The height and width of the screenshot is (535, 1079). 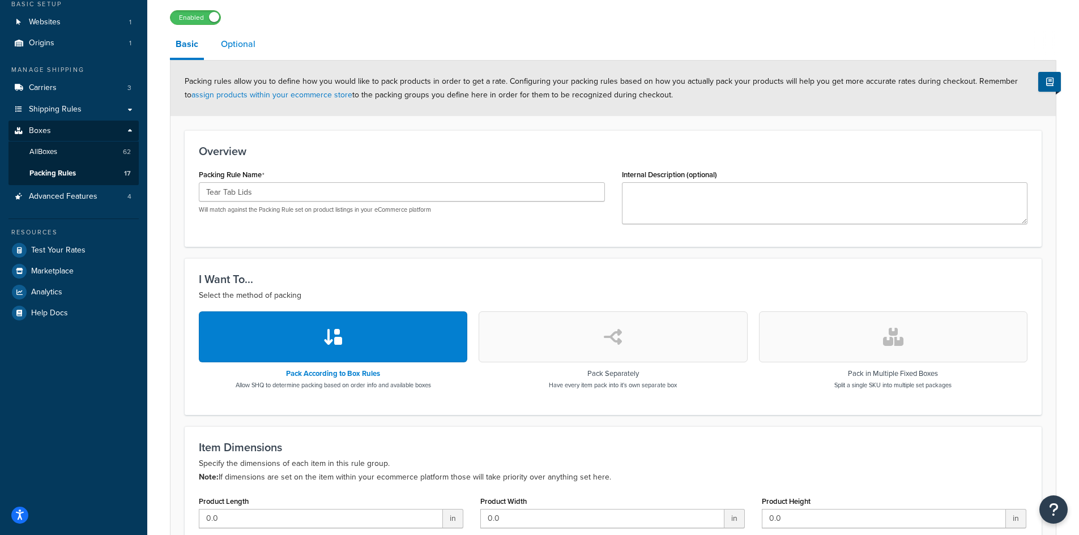 I want to click on h3: Overview, so click(x=613, y=151).